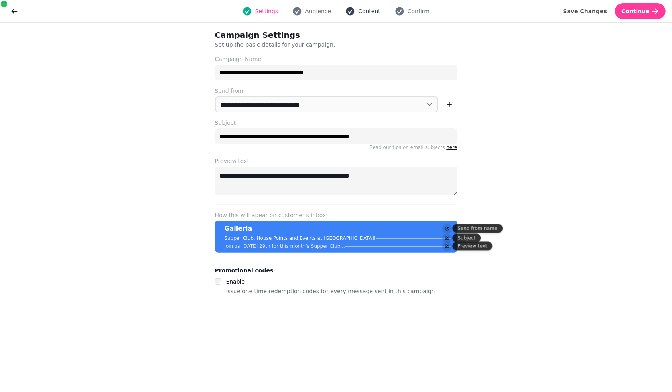 The image size is (672, 392). I want to click on span: Settings, so click(266, 11).